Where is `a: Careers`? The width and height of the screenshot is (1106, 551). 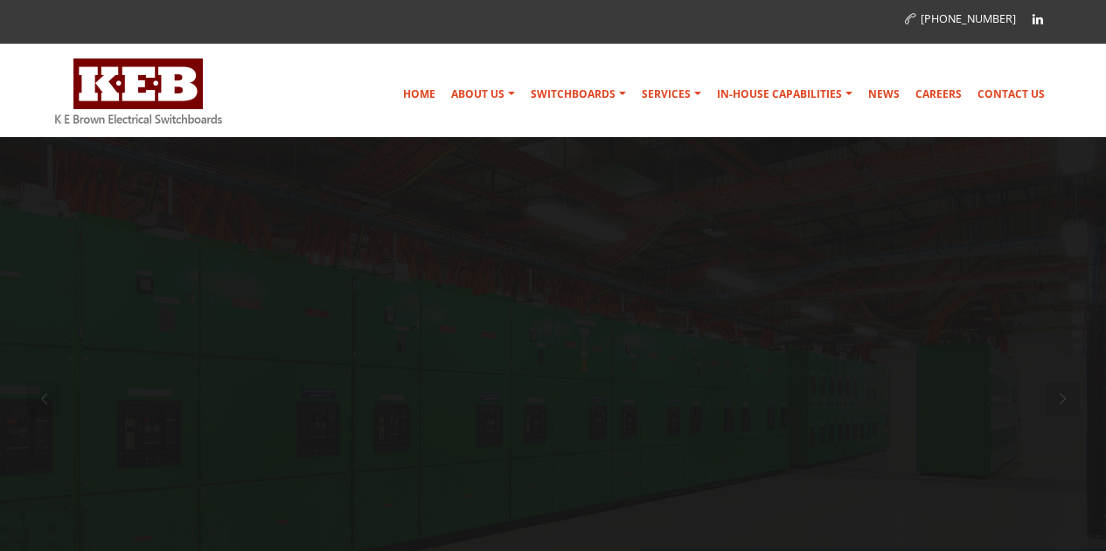 a: Careers is located at coordinates (938, 94).